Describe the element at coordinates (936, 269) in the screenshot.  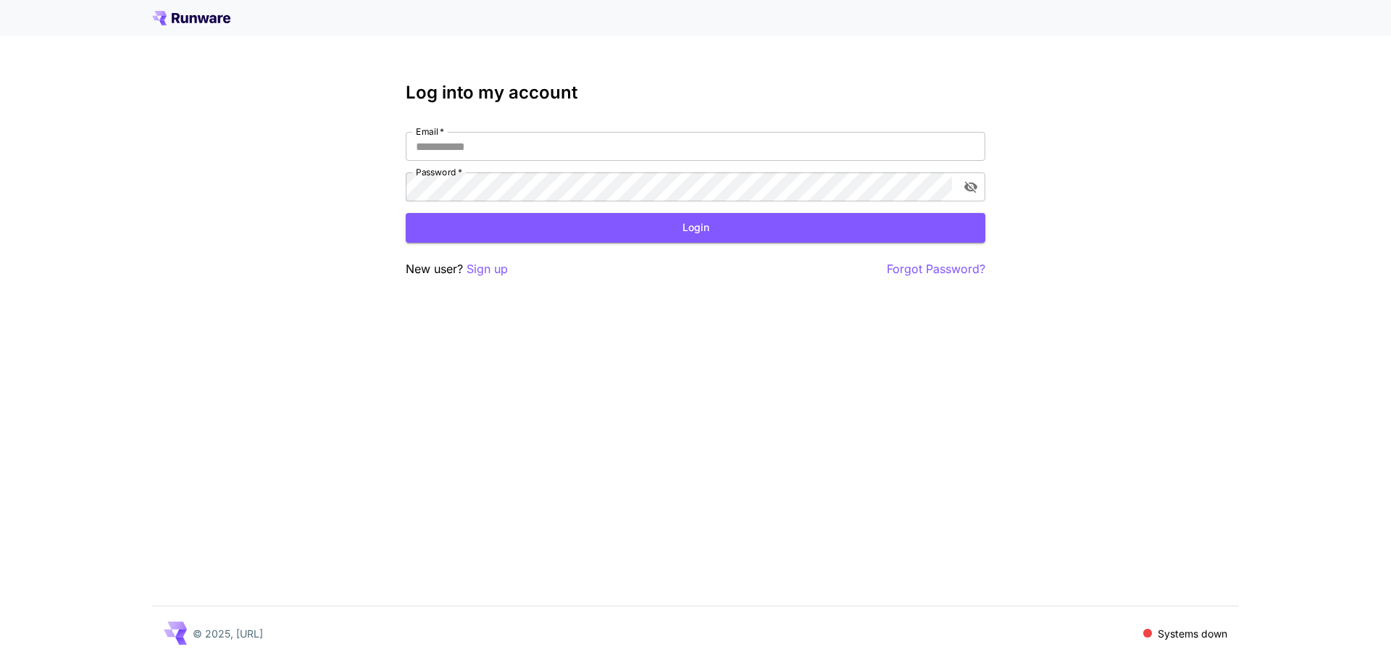
I see `button: Forgot Password?` at that location.